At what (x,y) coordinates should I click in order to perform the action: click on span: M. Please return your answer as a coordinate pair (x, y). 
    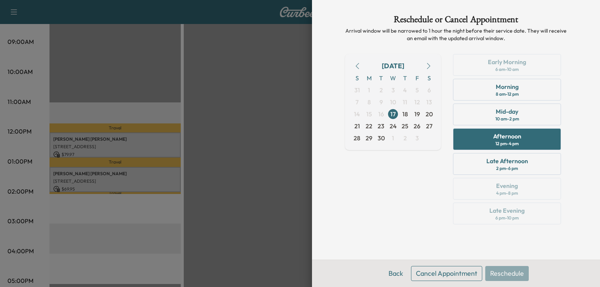
    Looking at the image, I should click on (369, 78).